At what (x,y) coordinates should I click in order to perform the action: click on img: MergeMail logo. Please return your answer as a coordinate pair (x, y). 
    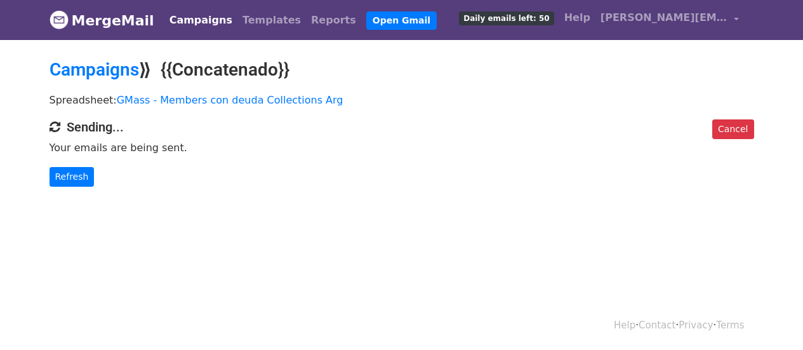
    Looking at the image, I should click on (59, 20).